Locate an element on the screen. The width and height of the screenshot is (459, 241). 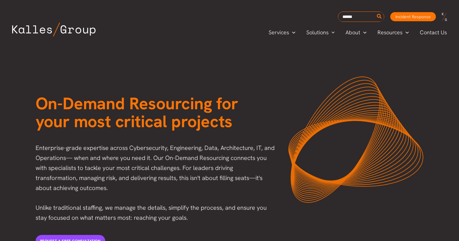
span: About is located at coordinates (353, 33).